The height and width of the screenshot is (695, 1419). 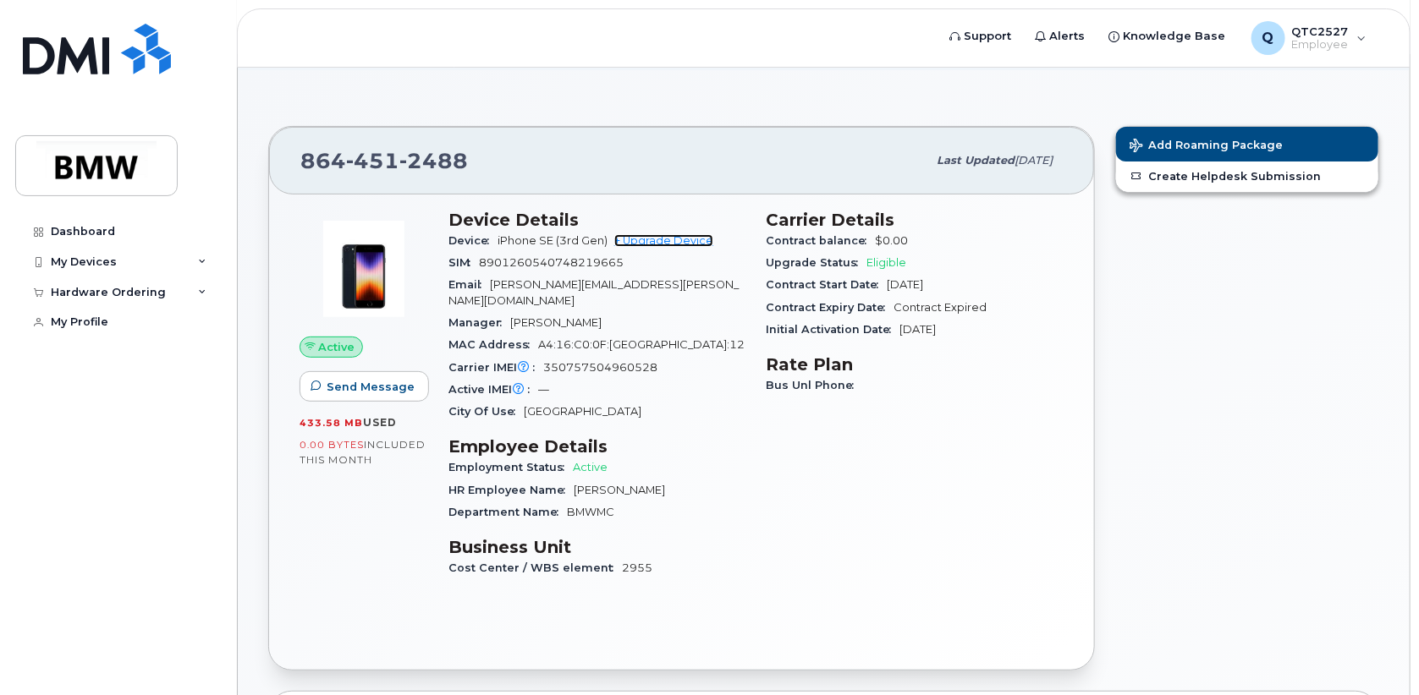 What do you see at coordinates (496, 367) in the screenshot?
I see `span: Carrier IMEI` at bounding box center [496, 367].